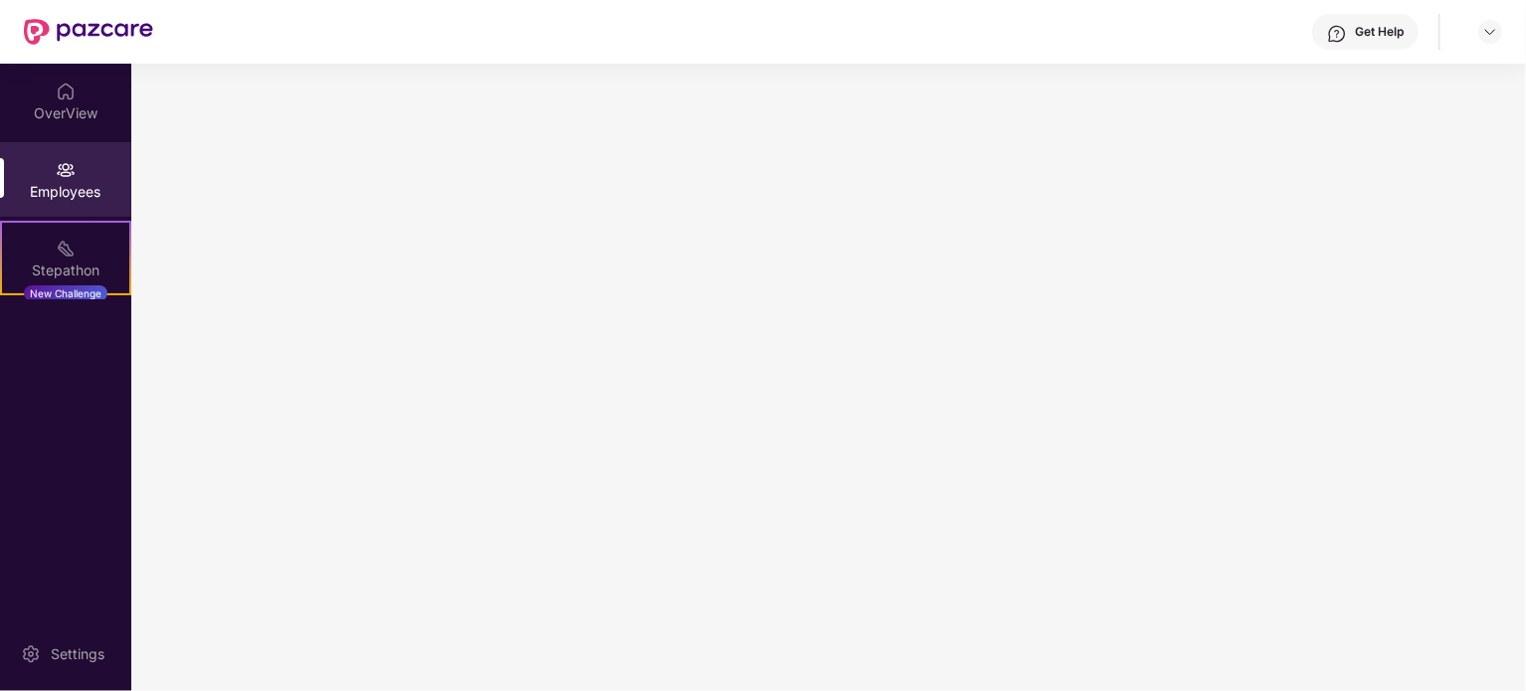 Image resolution: width=1526 pixels, height=691 pixels. Describe the element at coordinates (1337, 34) in the screenshot. I see `img: svg+xml;base64,PHN2ZyBpZD0iSGVscC0zMngzMiIgeG1sbnM9Imh0dHA6Ly93d3cudzMub3JnLzIwMDAvc3ZnIiB3aWR0aD...` at that location.